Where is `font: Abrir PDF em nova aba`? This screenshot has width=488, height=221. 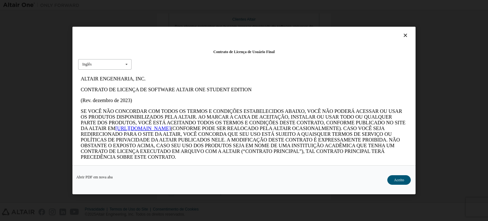
font: Abrir PDF em nova aba is located at coordinates (94, 177).